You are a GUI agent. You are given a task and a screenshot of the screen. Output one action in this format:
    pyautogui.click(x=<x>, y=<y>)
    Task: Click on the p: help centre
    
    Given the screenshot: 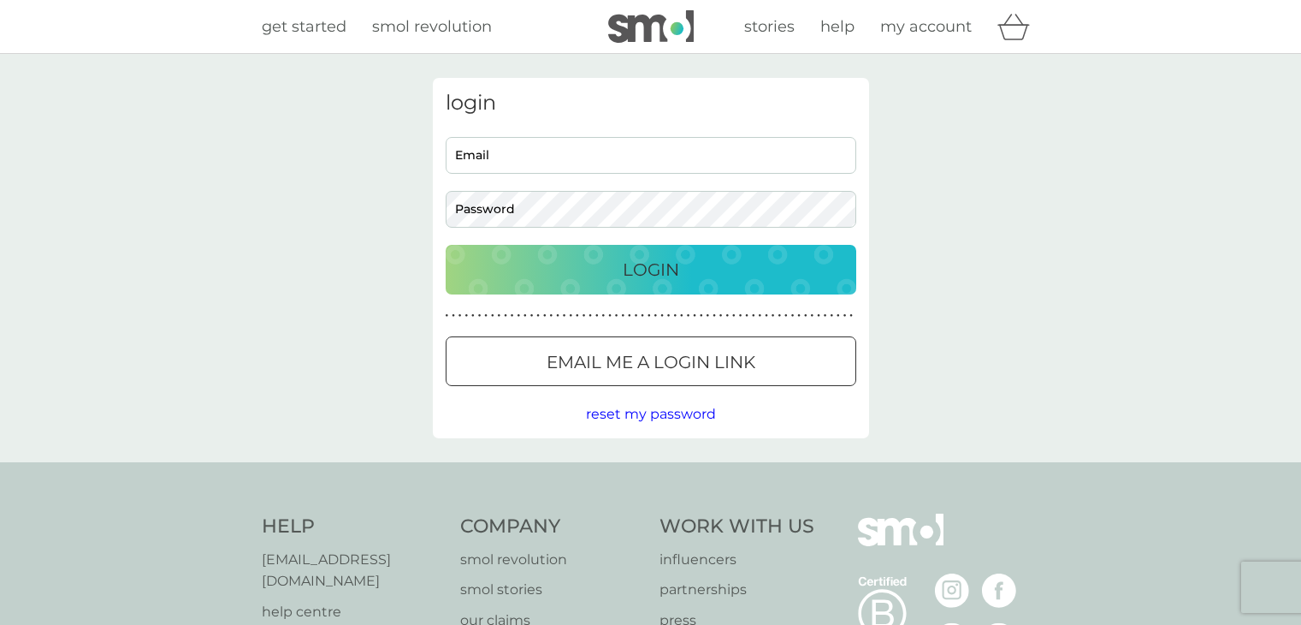 What is the action you would take?
    pyautogui.click(x=352, y=612)
    